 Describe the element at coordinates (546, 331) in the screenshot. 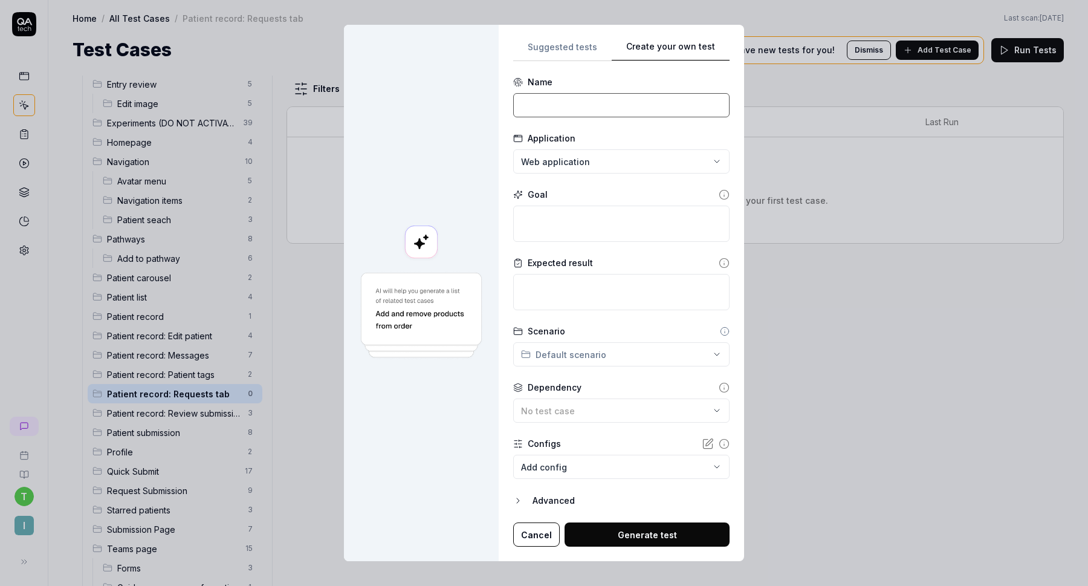

I see `div: Scenario` at that location.